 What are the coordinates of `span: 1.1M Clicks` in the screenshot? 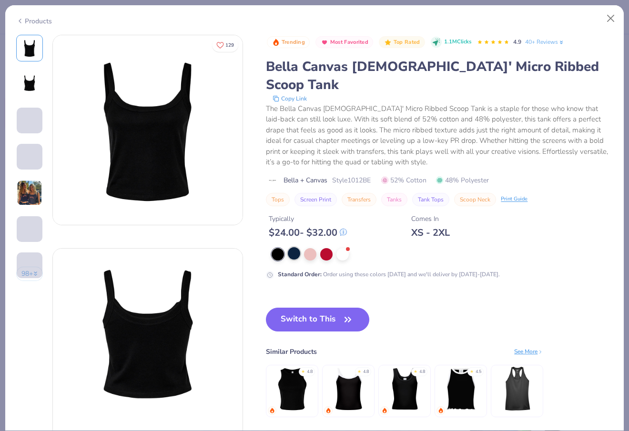 It's located at (457, 42).